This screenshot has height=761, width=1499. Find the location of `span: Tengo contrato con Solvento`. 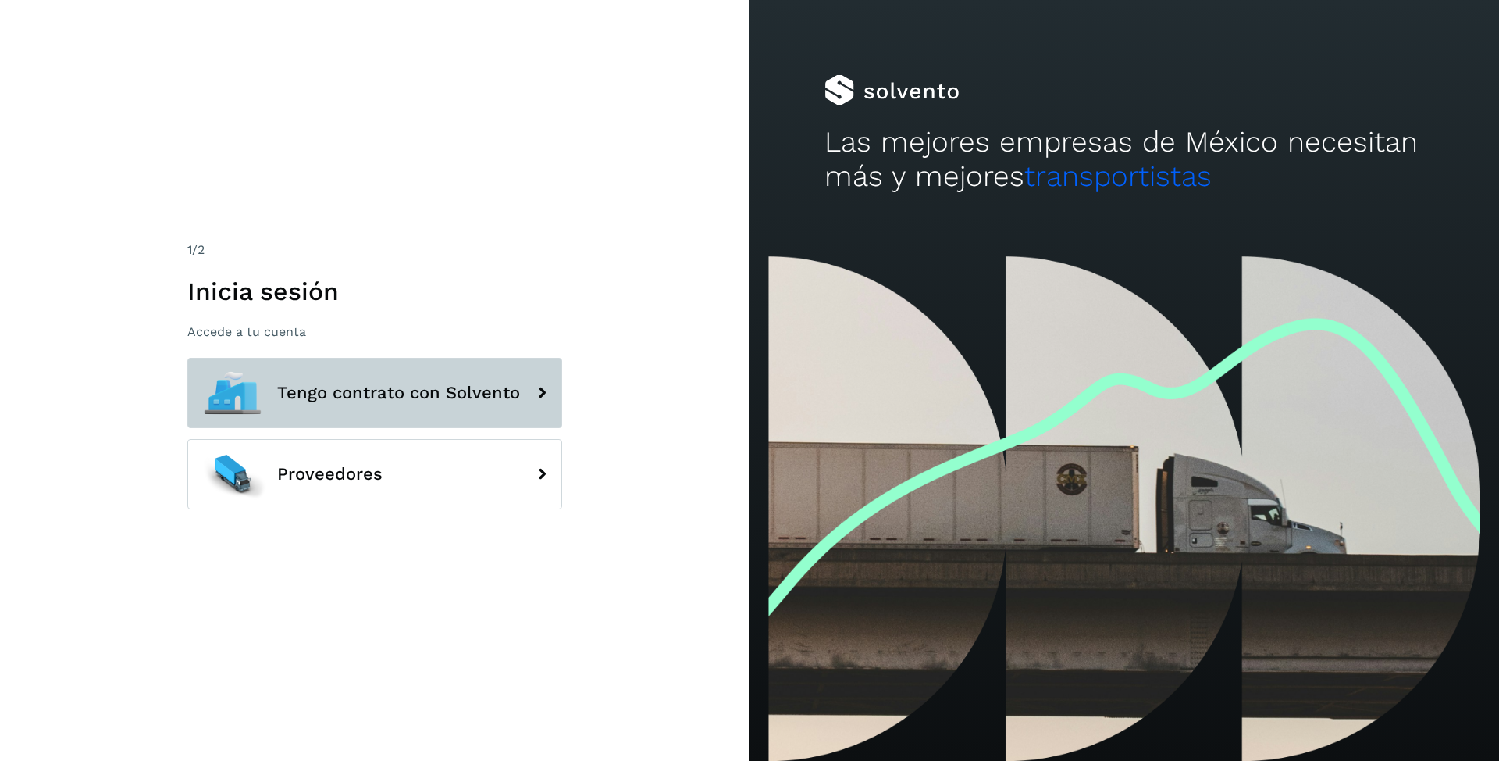

span: Tengo contrato con Solvento is located at coordinates (398, 393).